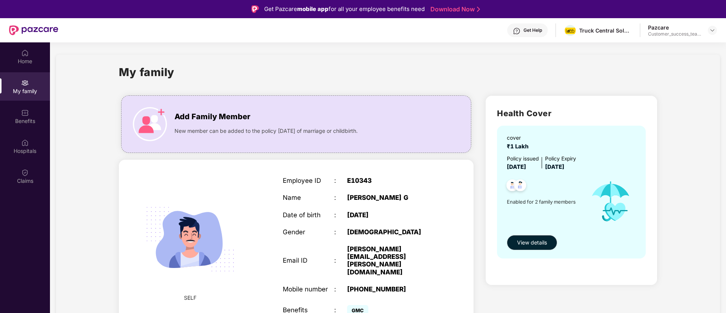 The image size is (726, 313). I want to click on img: svg+xml;base64,PHN2ZyB4bWxucz0iaHR0cDovL3d3dy53My5vcmcvMjAwMC9zdmciIHdpZHRoPSIyMjQiIGhlaWdodD0iMT..., so click(190, 239).